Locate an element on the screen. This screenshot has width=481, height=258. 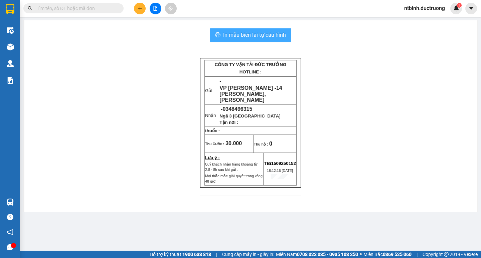
span: message is located at coordinates (10, 247).